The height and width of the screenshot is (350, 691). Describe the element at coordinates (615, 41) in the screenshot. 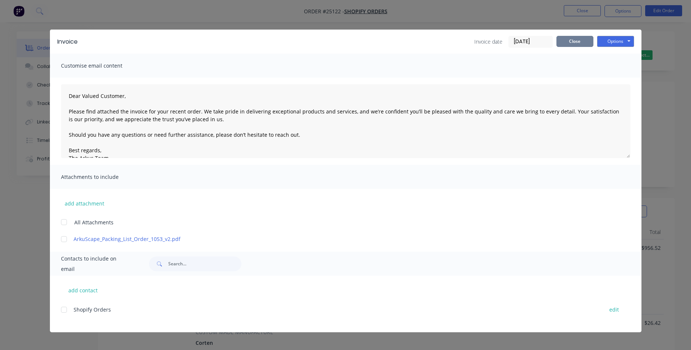

I see `button: Options` at that location.